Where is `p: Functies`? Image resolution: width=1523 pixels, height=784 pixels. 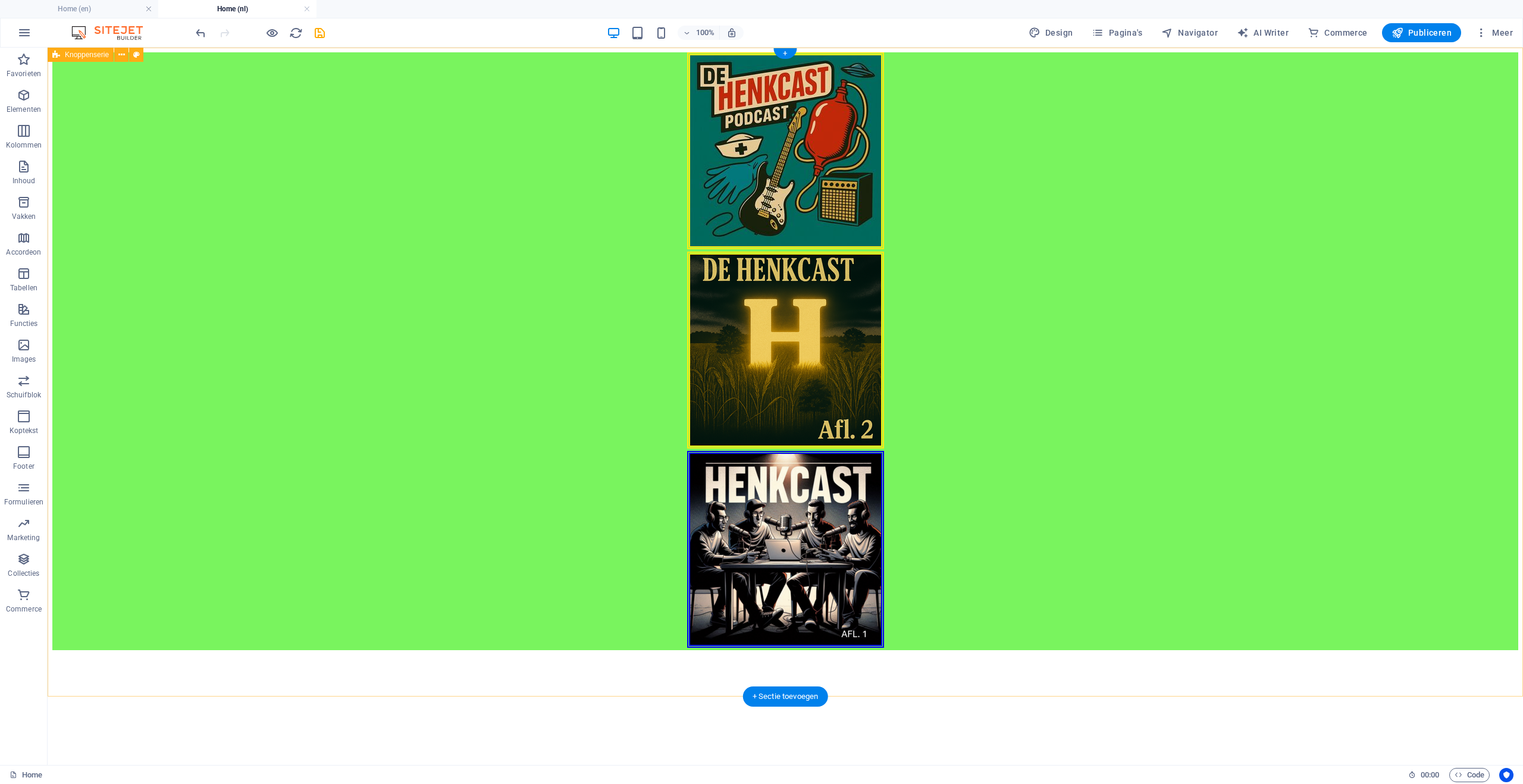 p: Functies is located at coordinates (24, 323).